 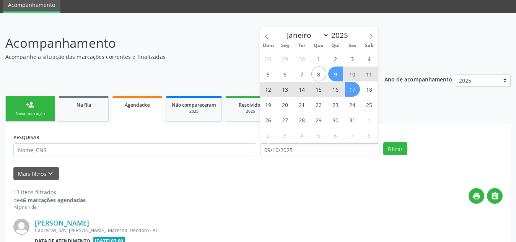 What do you see at coordinates (395, 149) in the screenshot?
I see `button: Filtrar` at bounding box center [395, 149].